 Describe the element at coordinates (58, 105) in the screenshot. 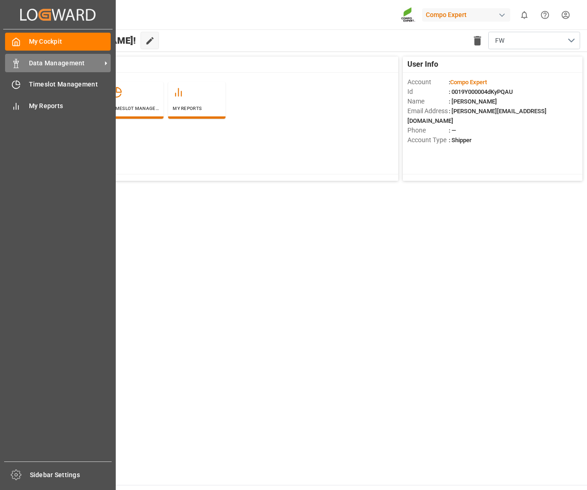

I see `a: My Reports` at that location.